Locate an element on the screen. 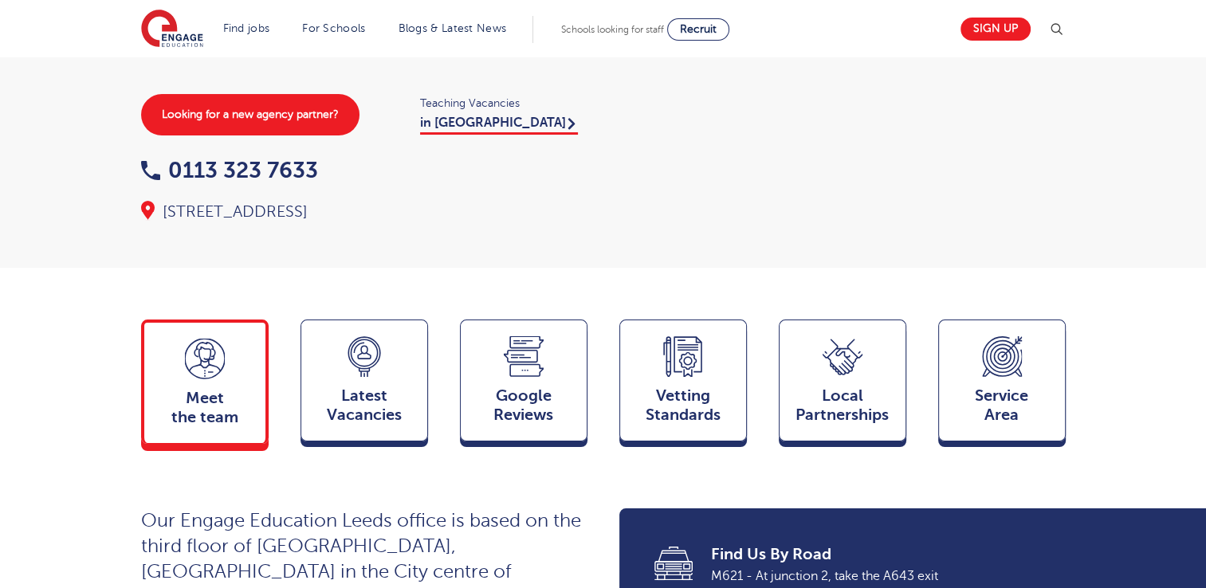 The image size is (1206, 588). a: For Schools is located at coordinates (333, 28).